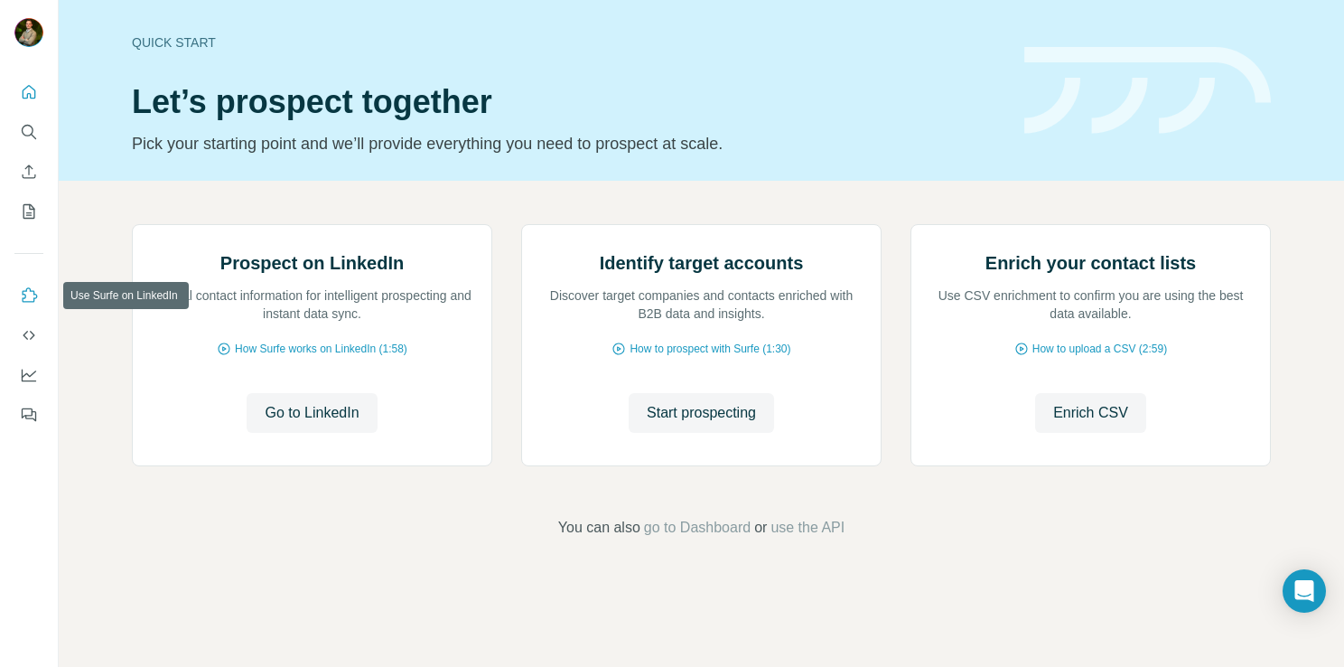  What do you see at coordinates (807, 527) in the screenshot?
I see `span: use the API` at bounding box center [807, 527].